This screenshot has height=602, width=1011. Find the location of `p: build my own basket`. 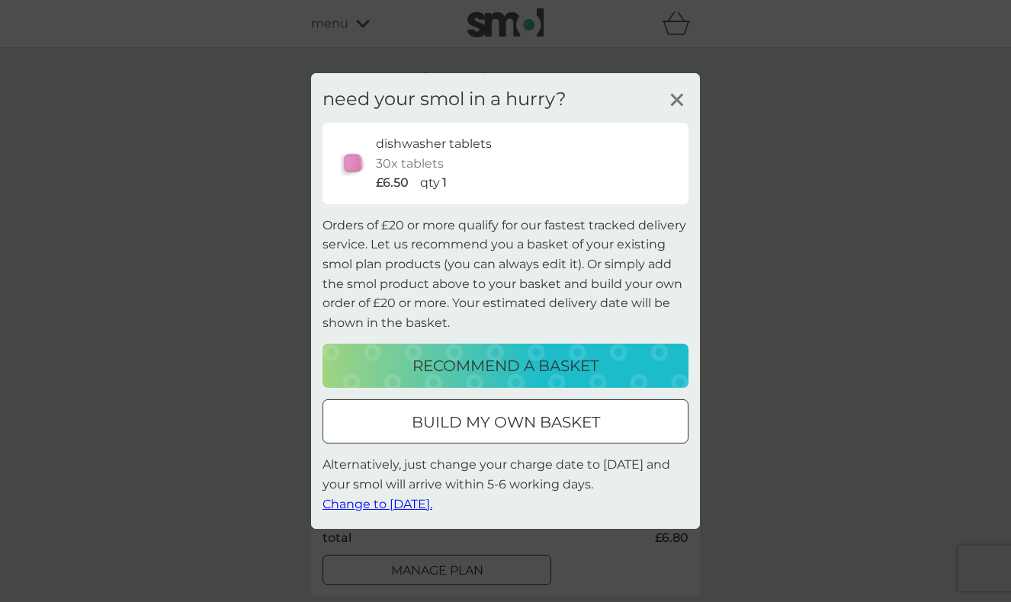

p: build my own basket is located at coordinates (505, 422).